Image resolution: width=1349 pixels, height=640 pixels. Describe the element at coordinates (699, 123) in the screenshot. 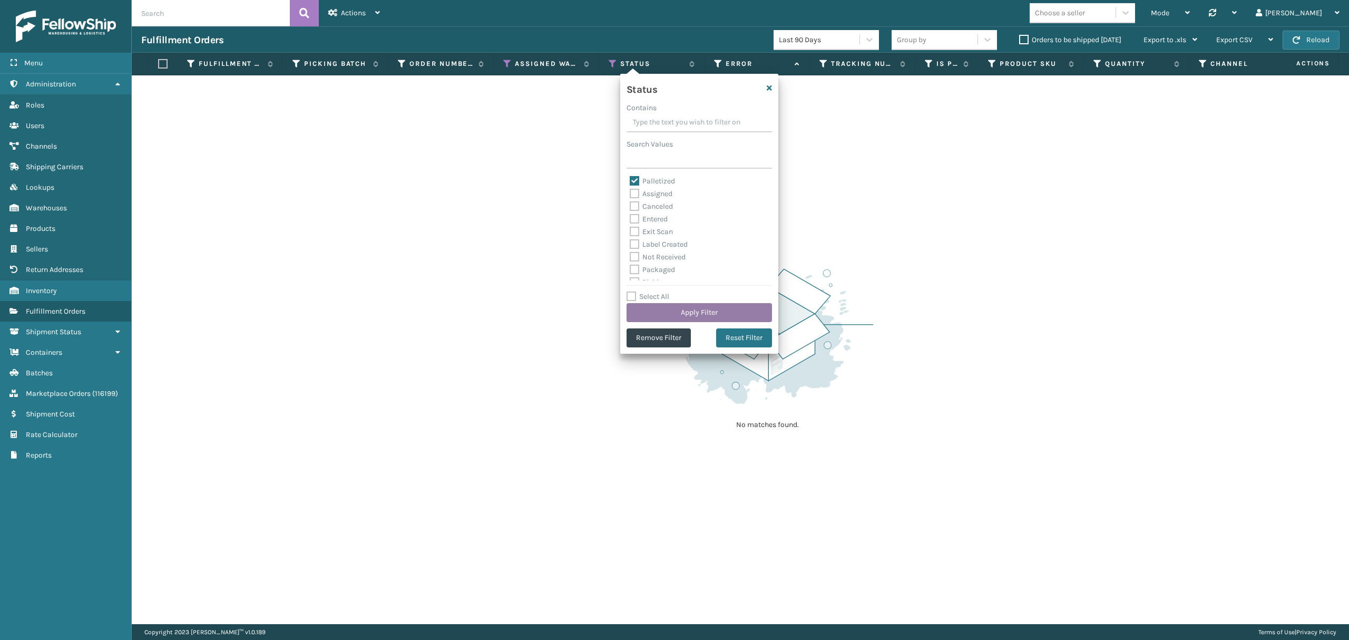

I see `input: Type the text you wish to filter on` at that location.